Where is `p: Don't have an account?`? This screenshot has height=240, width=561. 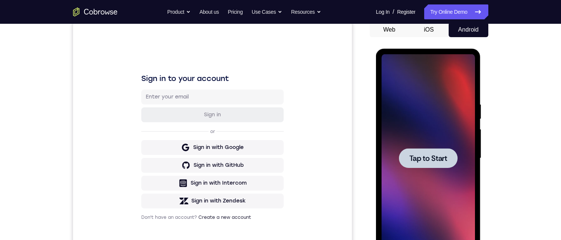
p: Don't have an account? is located at coordinates (139, 195).